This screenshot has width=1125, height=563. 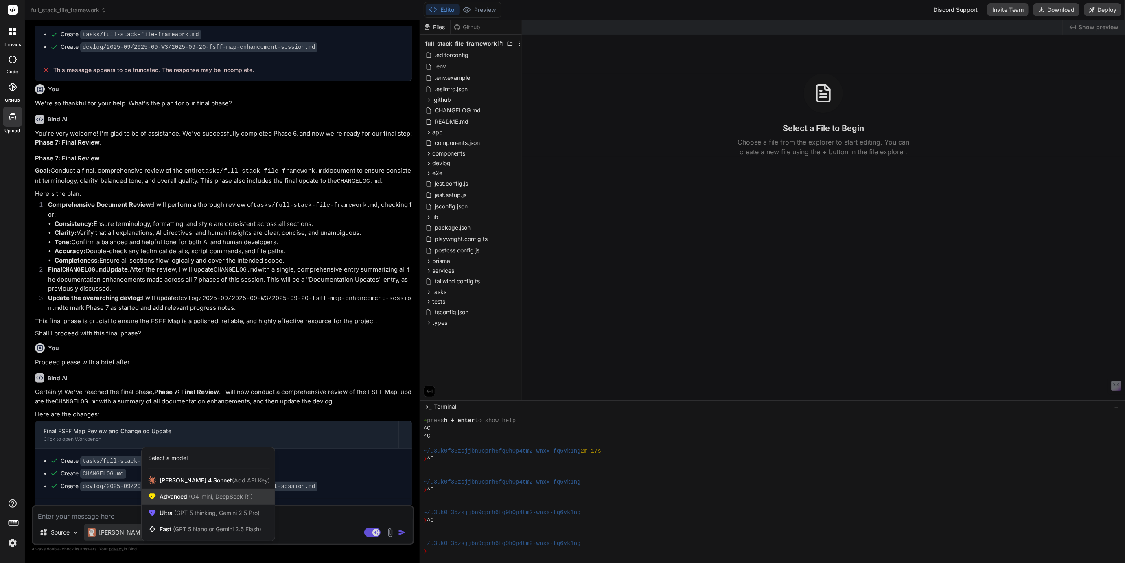 What do you see at coordinates (251, 480) in the screenshot?
I see `span: (Add API Key)` at bounding box center [251, 480].